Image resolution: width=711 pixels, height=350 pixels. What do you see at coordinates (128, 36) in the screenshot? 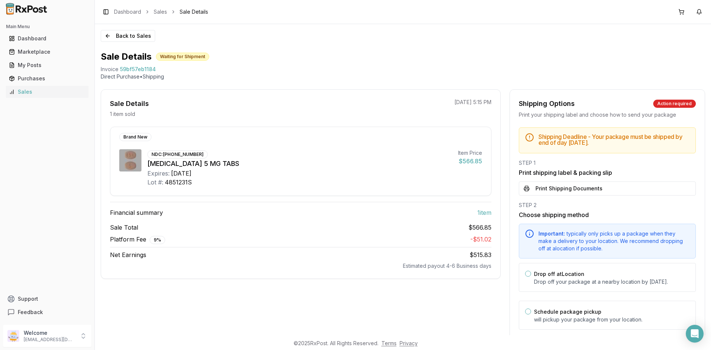
I see `a: Back to Sales` at bounding box center [128, 36].